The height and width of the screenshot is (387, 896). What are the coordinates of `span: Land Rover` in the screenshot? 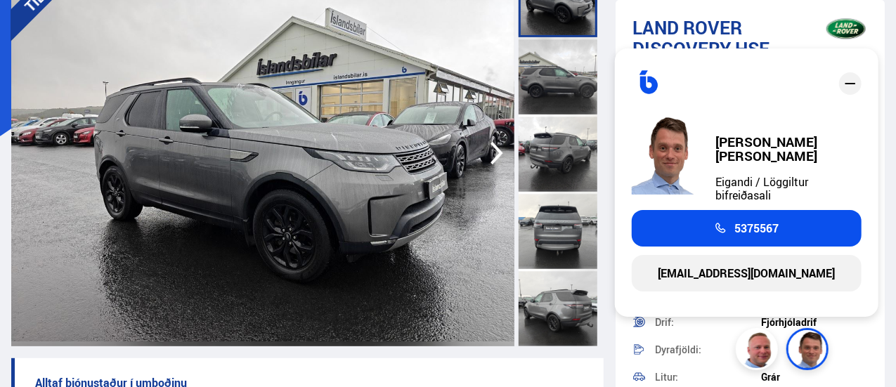 It's located at (687, 27).